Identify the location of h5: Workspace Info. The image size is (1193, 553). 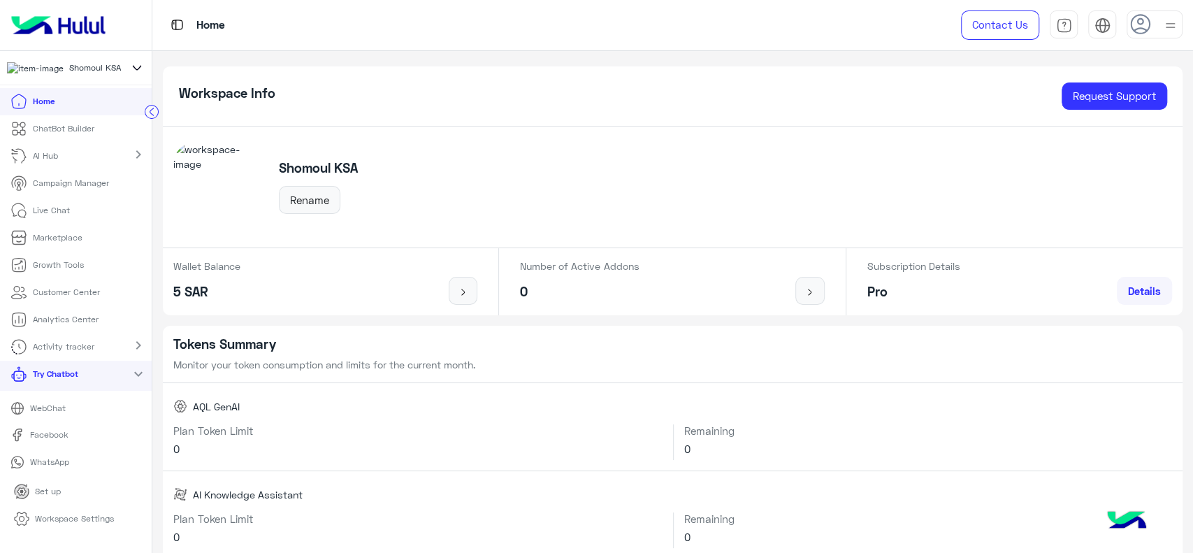
(227, 93).